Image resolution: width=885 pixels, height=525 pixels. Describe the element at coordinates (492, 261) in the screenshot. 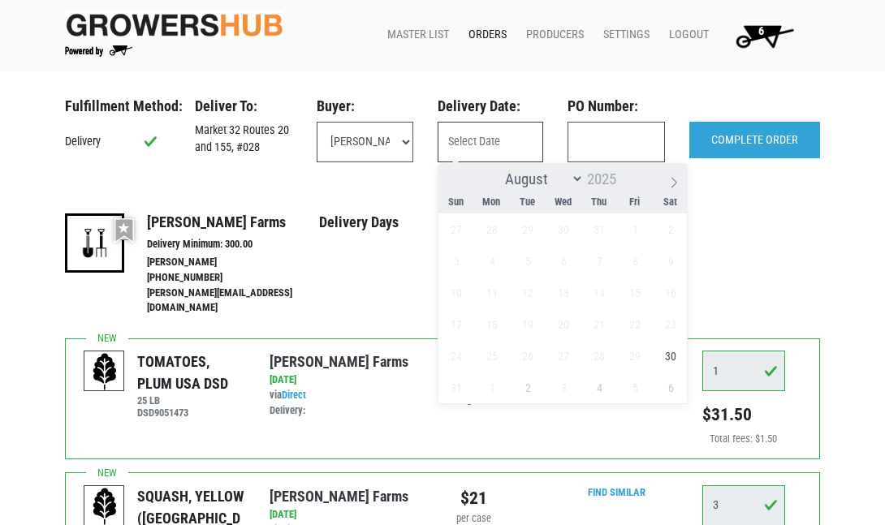

I see `span: August 4, 2025` at that location.